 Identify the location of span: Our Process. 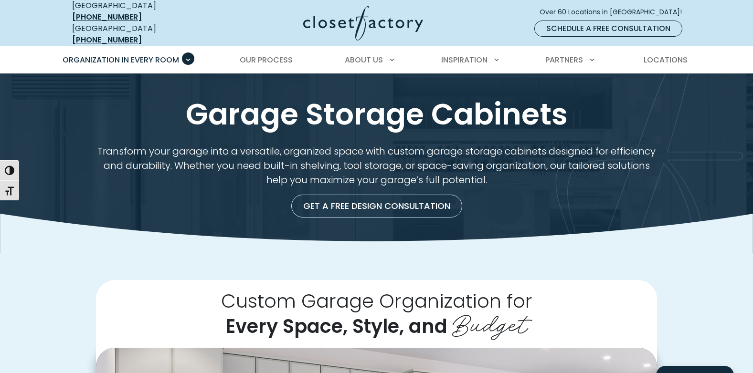
(266, 60).